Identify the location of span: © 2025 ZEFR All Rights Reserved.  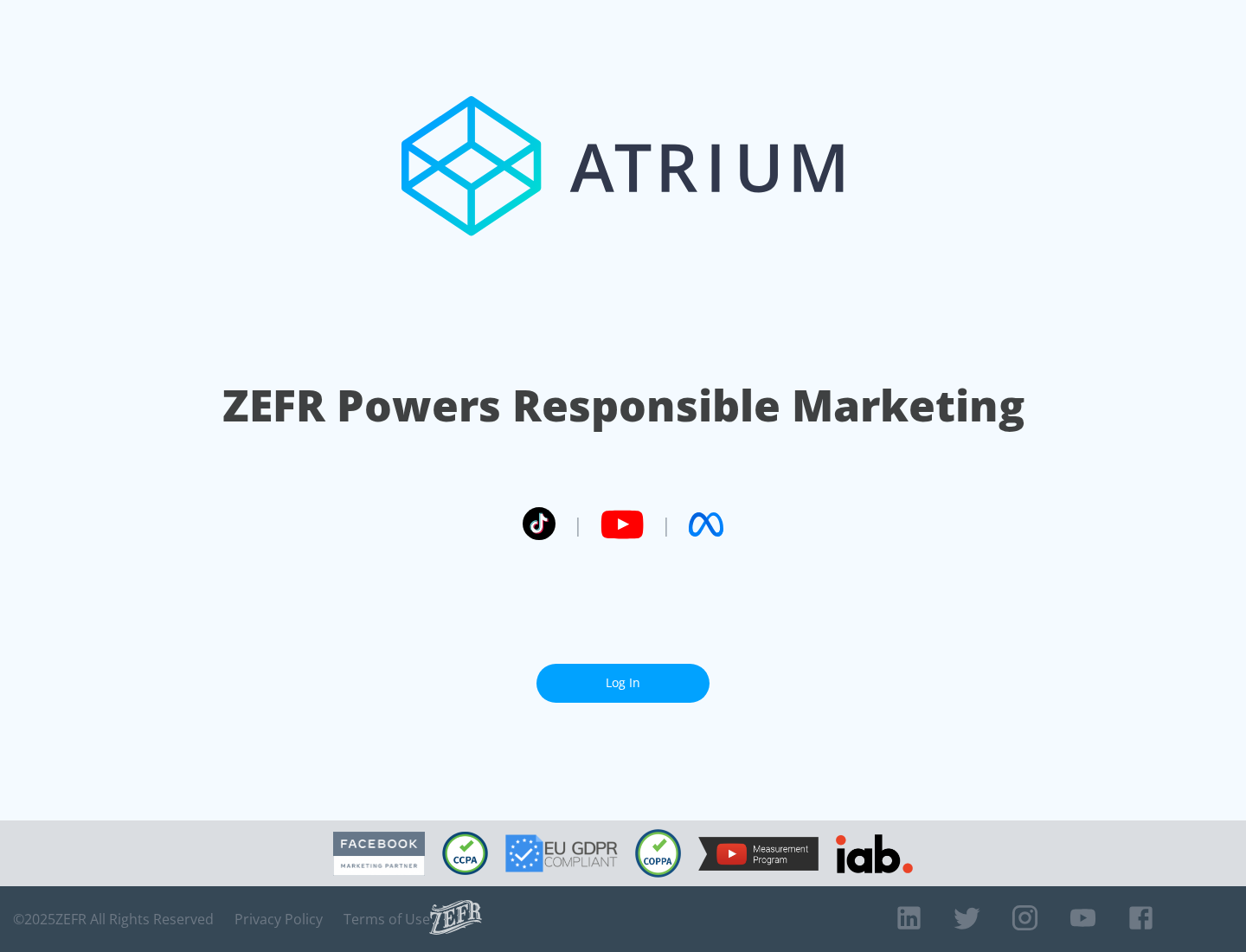
(113, 919).